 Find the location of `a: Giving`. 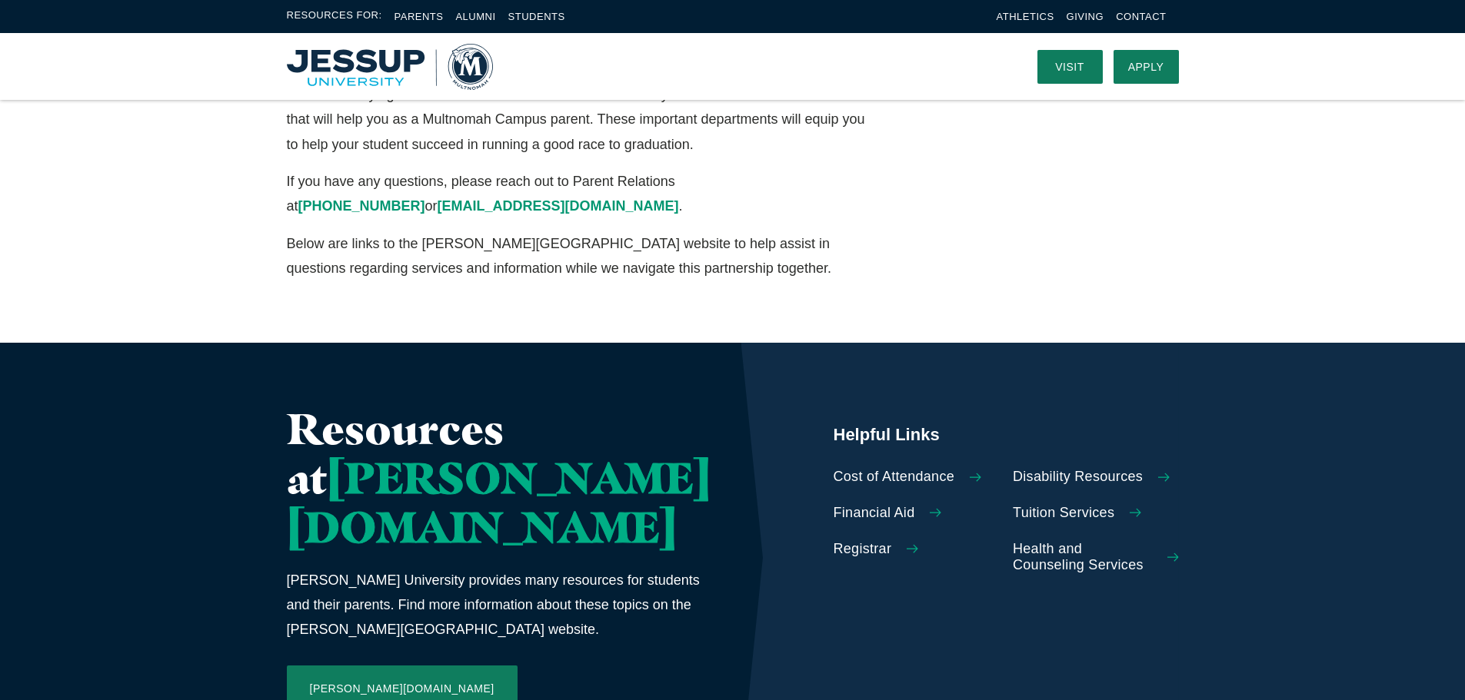

a: Giving is located at coordinates (1085, 16).